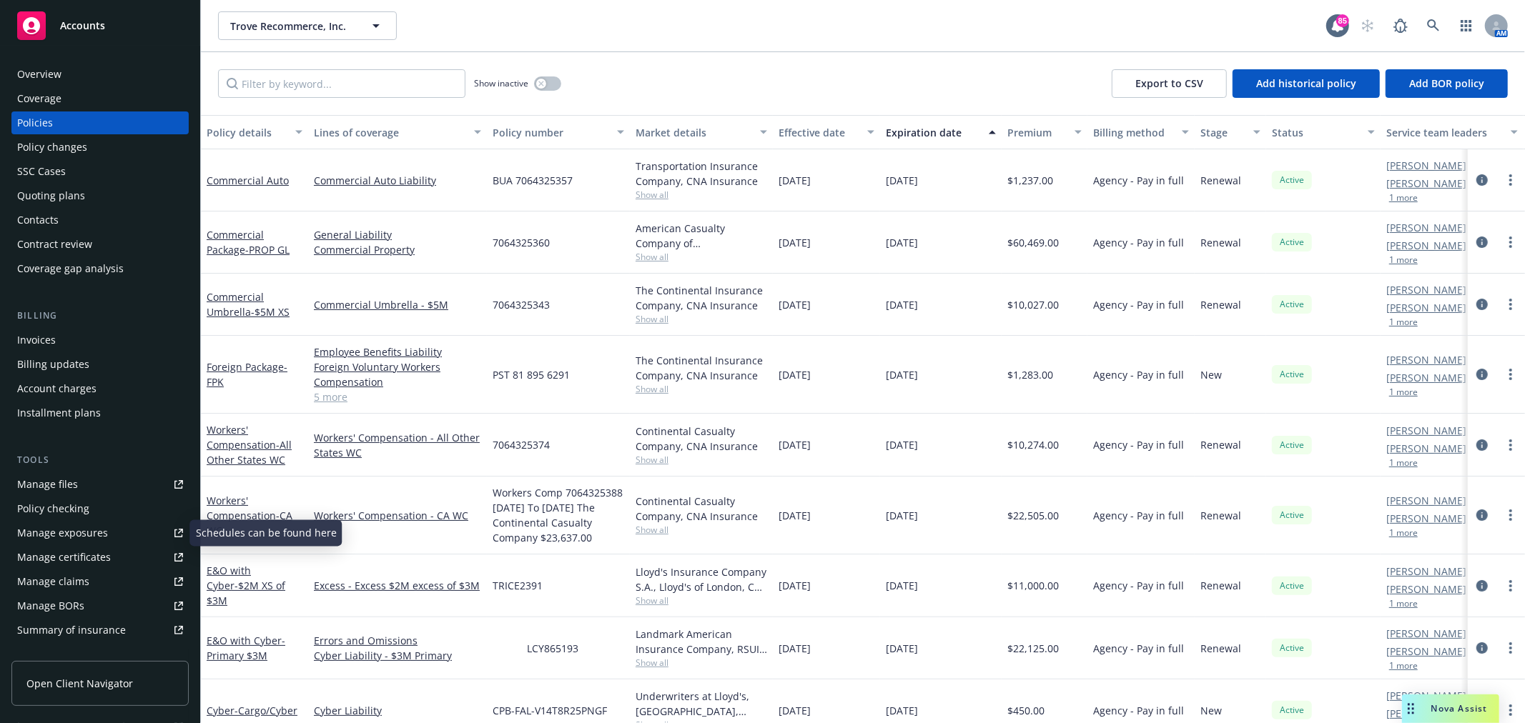  What do you see at coordinates (818, 132) in the screenshot?
I see `div: Effective date` at bounding box center [818, 132].